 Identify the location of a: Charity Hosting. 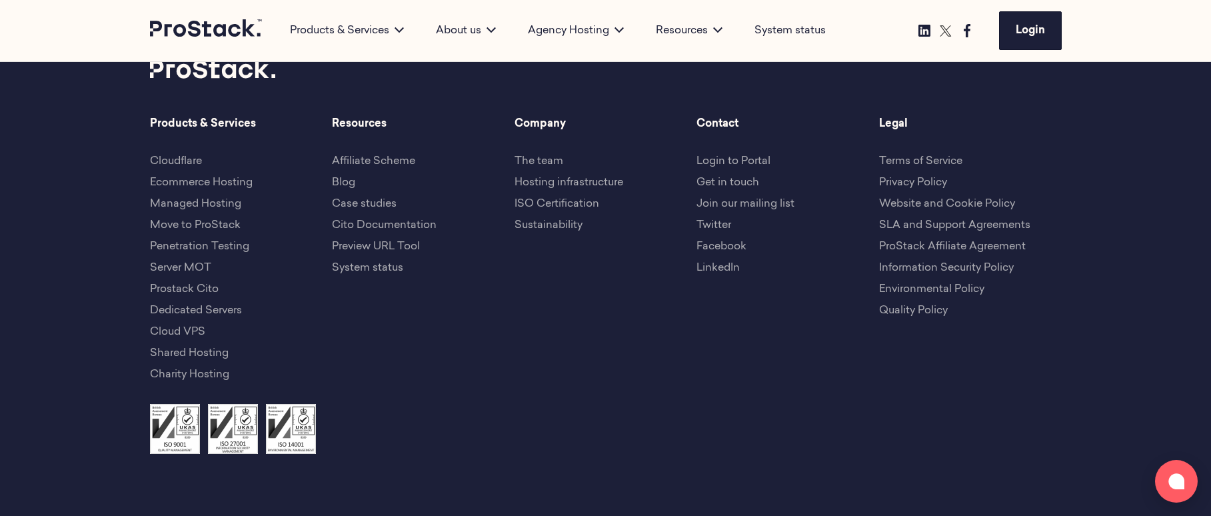
(189, 375).